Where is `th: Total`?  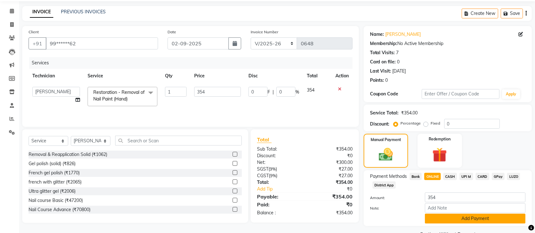
th: Total is located at coordinates (317, 76).